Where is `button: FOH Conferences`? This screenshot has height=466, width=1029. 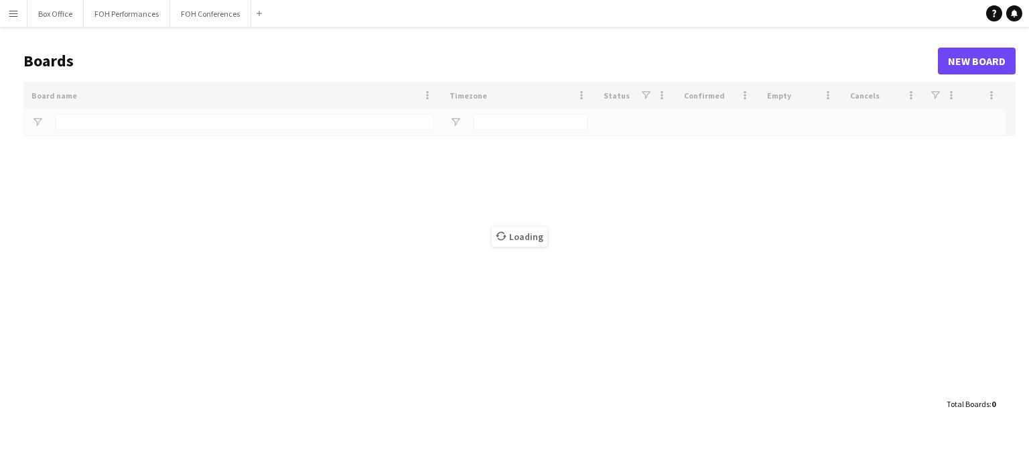
button: FOH Conferences is located at coordinates (210, 13).